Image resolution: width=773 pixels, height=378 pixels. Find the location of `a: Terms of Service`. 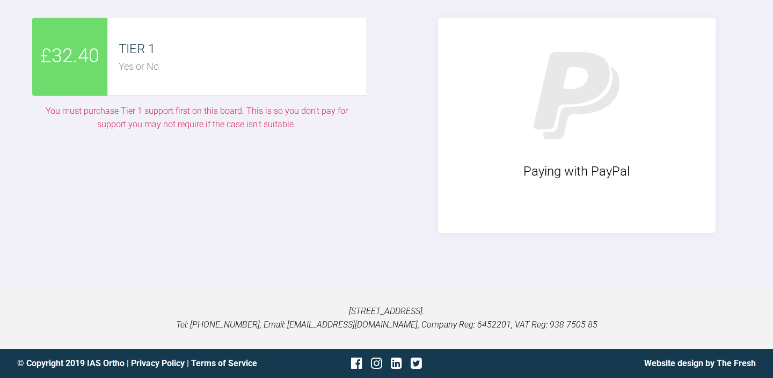

a: Terms of Service is located at coordinates (224, 363).